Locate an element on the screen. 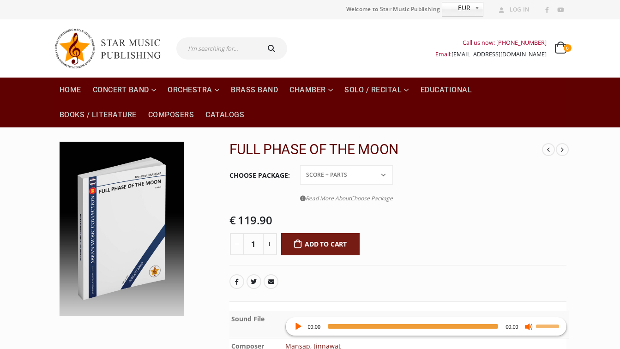  span: Choose Package is located at coordinates (372, 198).